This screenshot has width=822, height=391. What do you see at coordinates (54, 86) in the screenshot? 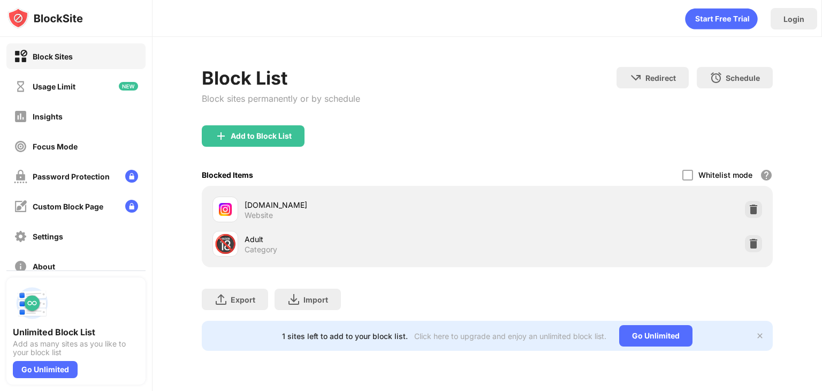
I see `div: Usage Limit` at bounding box center [54, 86].